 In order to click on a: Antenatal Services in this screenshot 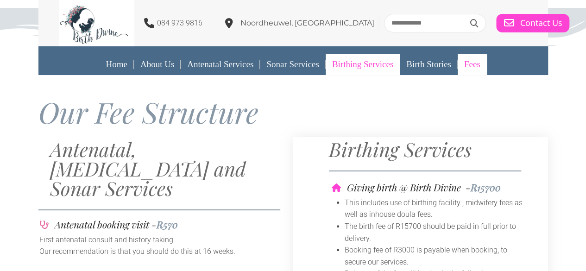, I will do `click(220, 64)`.